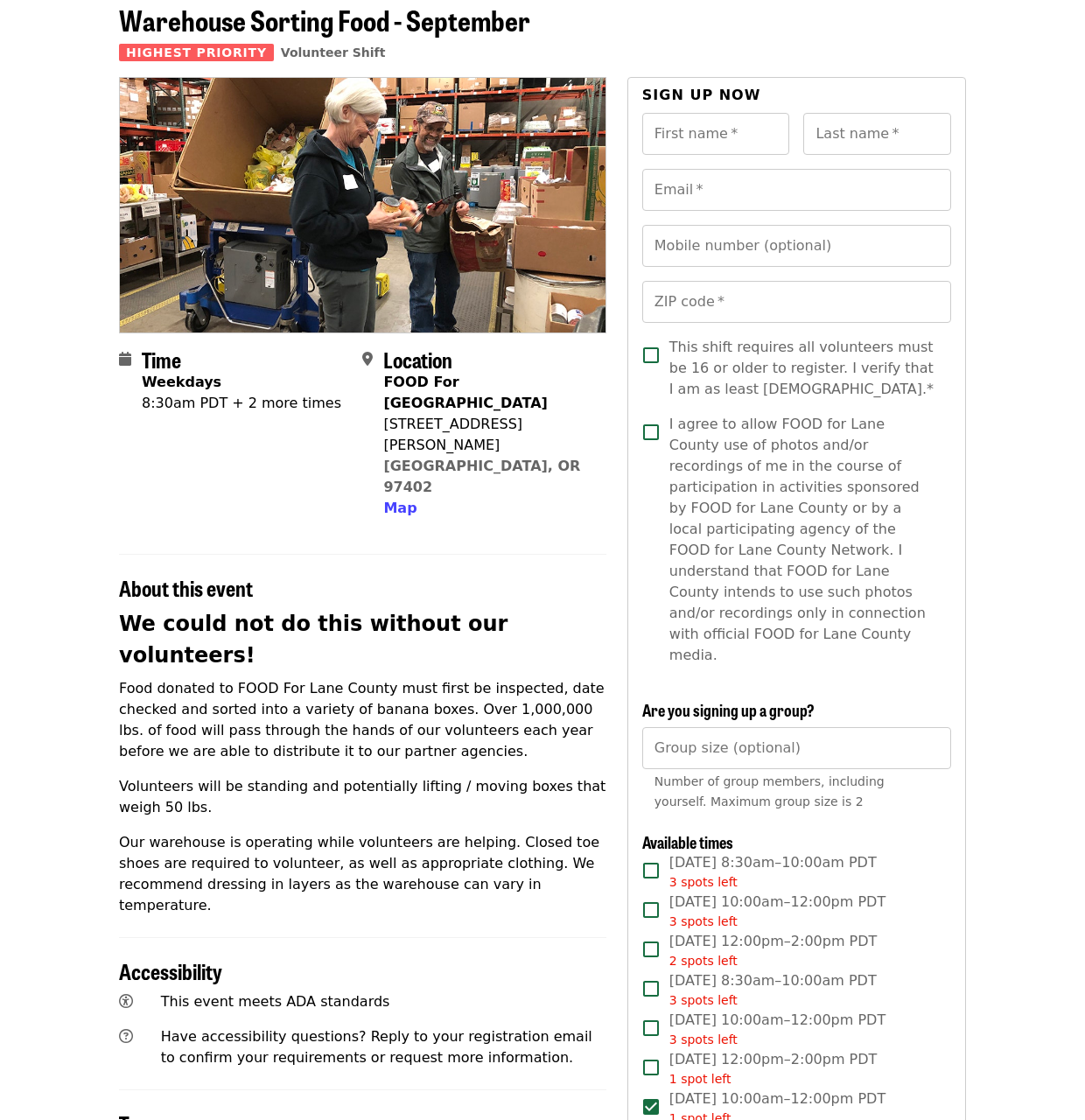  What do you see at coordinates (126, 1001) in the screenshot?
I see `i: universal-access icon` at bounding box center [126, 1001].